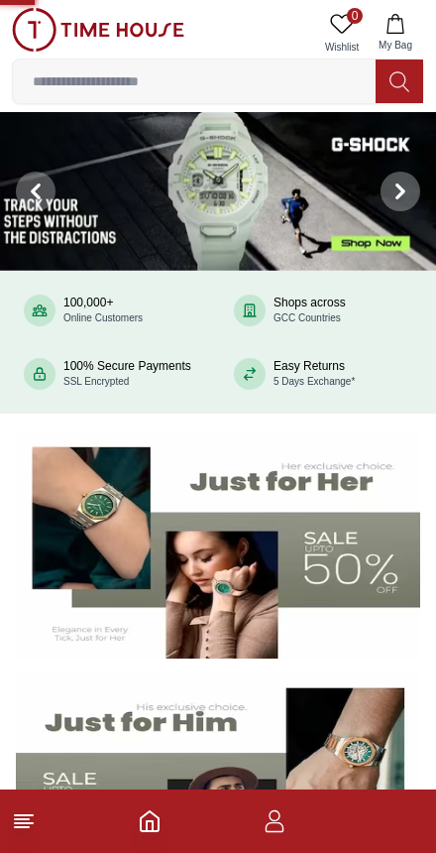  I want to click on span: Wishlist, so click(342, 47).